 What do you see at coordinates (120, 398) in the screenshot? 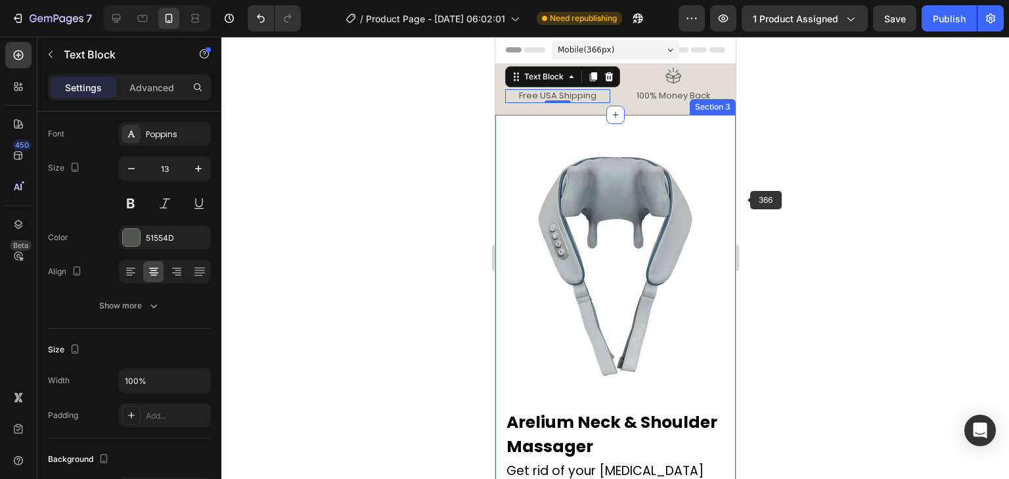
I see `h2: Arelium Neck & Shoulder Massager` at bounding box center [120, 398].